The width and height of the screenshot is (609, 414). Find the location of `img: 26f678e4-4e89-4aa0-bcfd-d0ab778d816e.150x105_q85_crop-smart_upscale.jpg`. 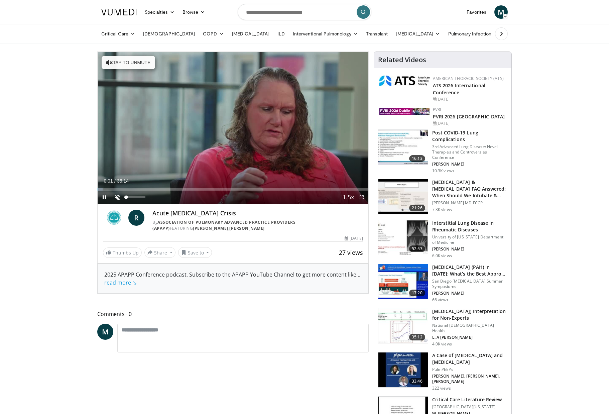

img: 26f678e4-4e89-4aa0-bcfd-d0ab778d816e.150x105_q85_crop-smart_upscale.jpg is located at coordinates (403, 282).